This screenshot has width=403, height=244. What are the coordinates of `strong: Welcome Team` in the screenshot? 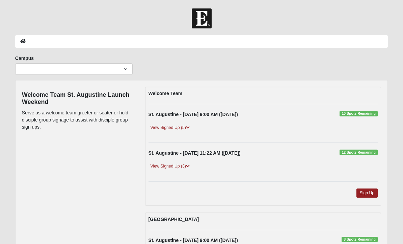 It's located at (166, 93).